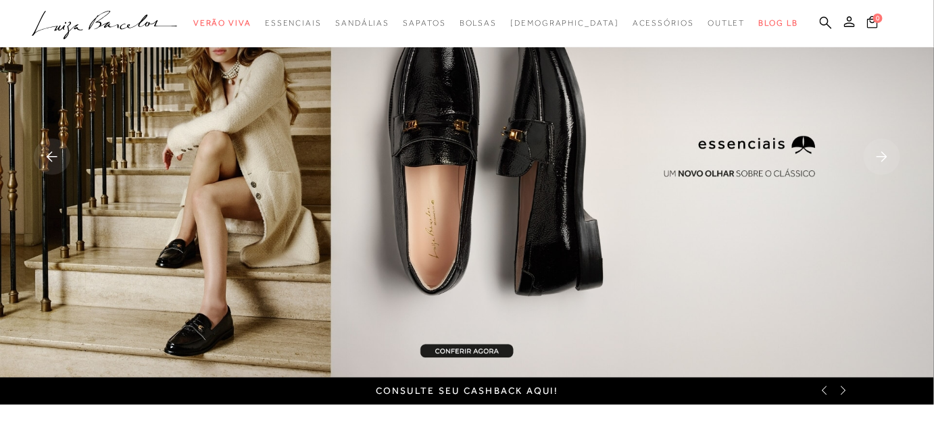  Describe the element at coordinates (362, 23) in the screenshot. I see `span: Sandálias` at that location.